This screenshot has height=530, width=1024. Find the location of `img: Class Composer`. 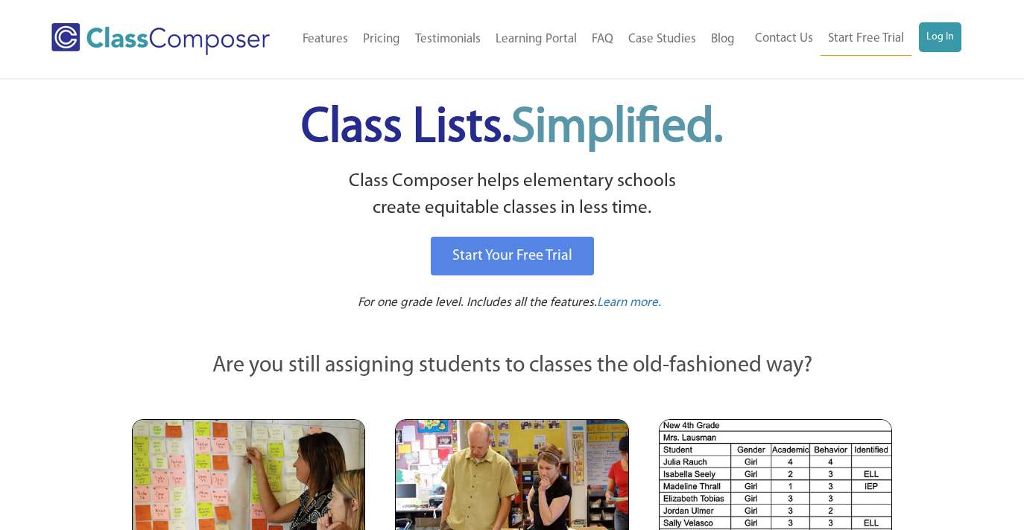

img: Class Composer is located at coordinates (160, 39).